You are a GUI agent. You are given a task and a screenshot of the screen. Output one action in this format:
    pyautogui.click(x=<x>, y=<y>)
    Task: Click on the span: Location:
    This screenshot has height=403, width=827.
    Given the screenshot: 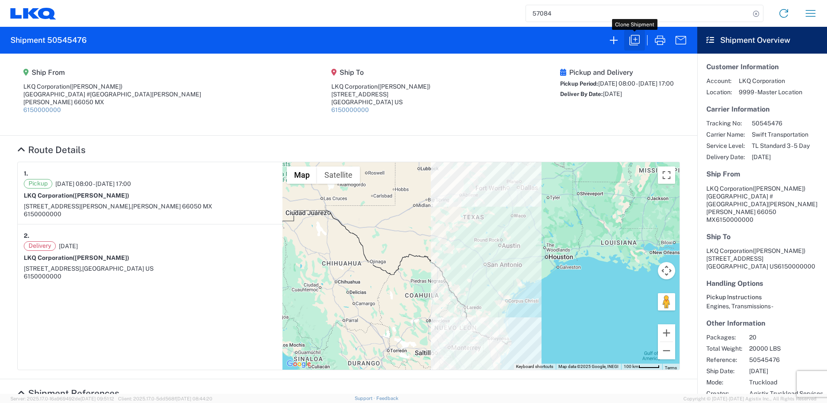 What is the action you would take?
    pyautogui.click(x=719, y=92)
    